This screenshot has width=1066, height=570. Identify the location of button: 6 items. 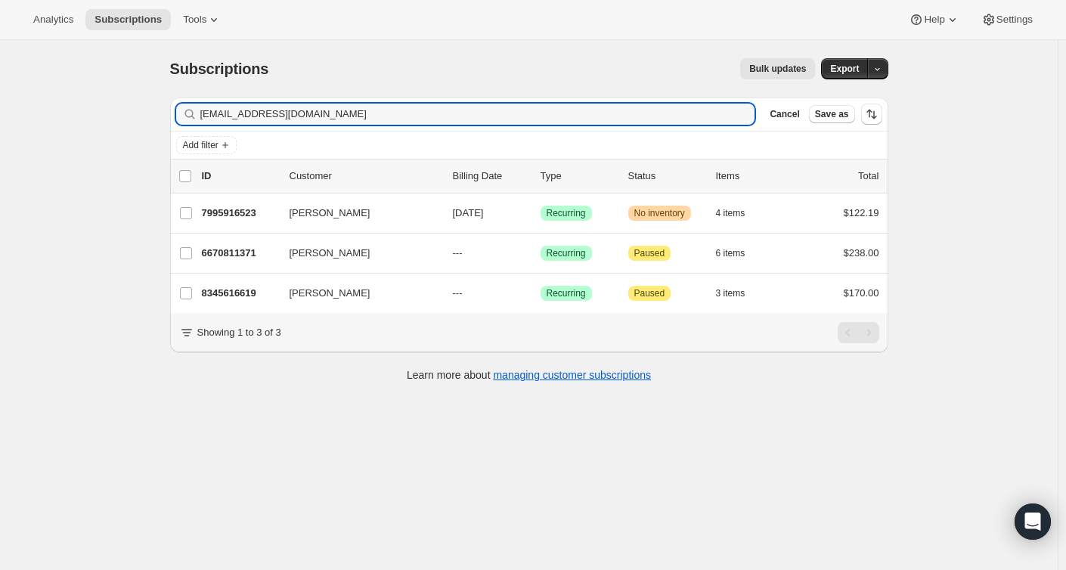
(739, 253).